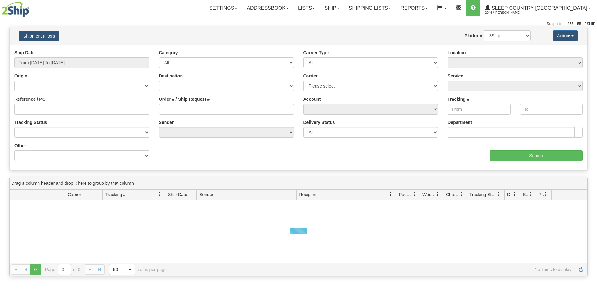 This screenshot has width=597, height=299. I want to click on label: Department, so click(460, 122).